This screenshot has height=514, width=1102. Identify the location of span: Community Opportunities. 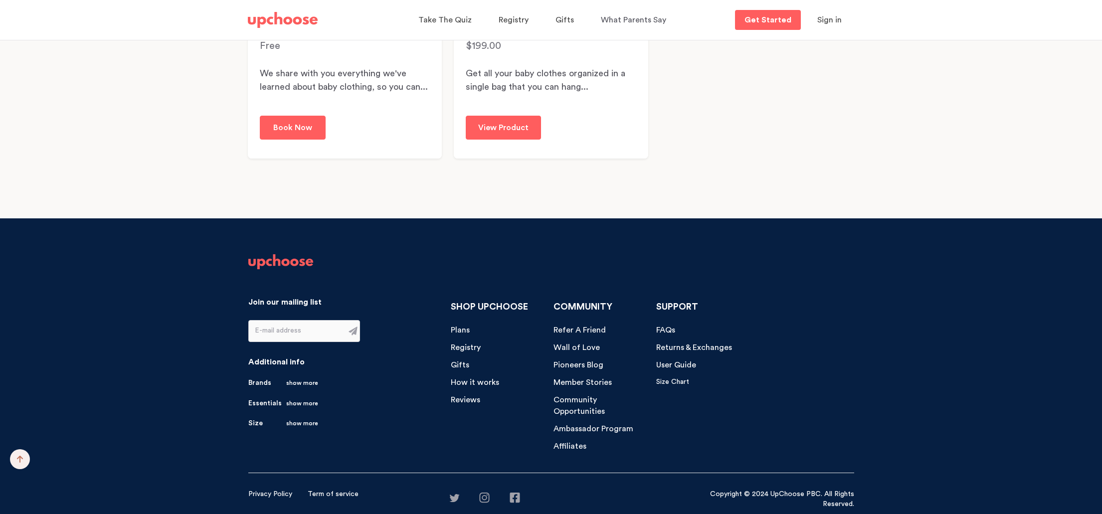
(579, 405).